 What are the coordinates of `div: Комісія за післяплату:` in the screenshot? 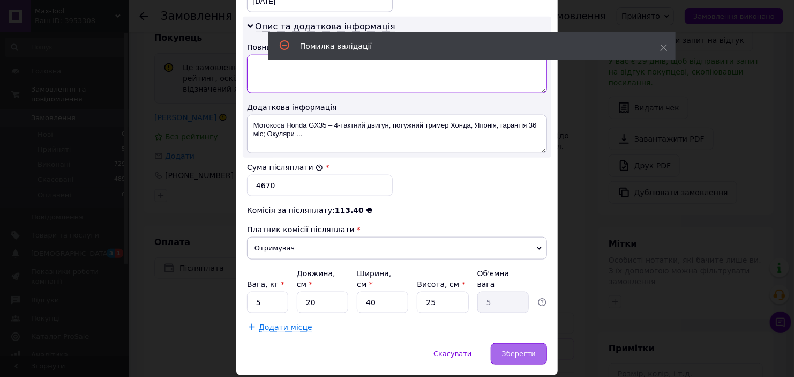 It's located at (397, 210).